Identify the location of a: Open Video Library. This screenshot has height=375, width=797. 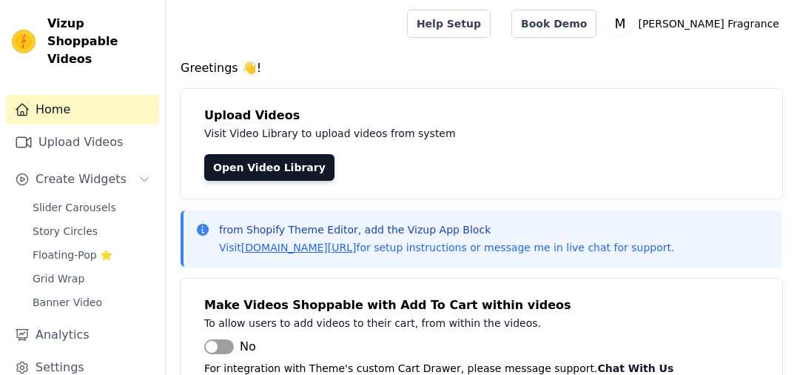
(269, 167).